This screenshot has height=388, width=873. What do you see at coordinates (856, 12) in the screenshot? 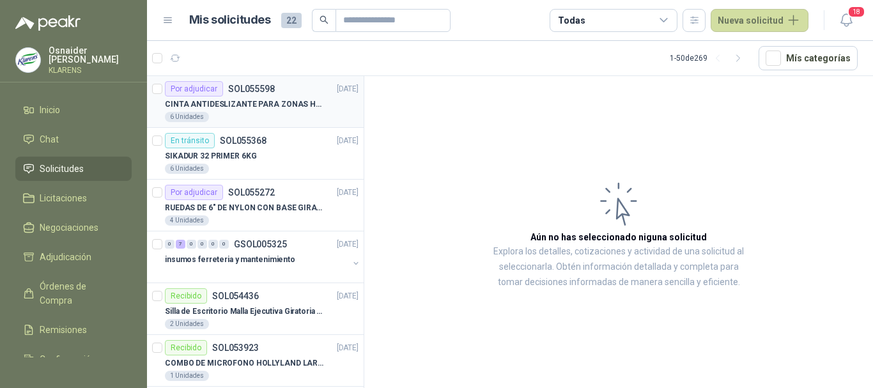
I see `span: 18` at bounding box center [856, 12].